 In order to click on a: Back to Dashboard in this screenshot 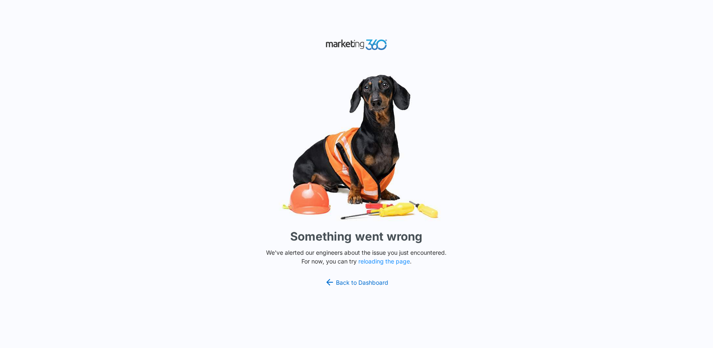, I will do `click(357, 282)`.